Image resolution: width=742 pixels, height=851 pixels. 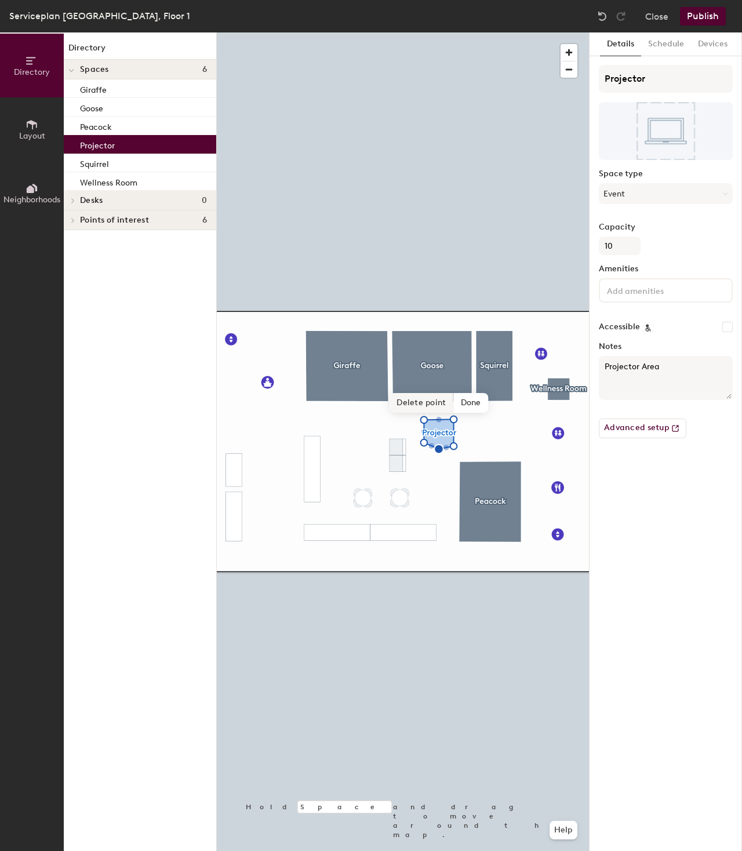 What do you see at coordinates (620, 44) in the screenshot?
I see `button: Details` at bounding box center [620, 44].